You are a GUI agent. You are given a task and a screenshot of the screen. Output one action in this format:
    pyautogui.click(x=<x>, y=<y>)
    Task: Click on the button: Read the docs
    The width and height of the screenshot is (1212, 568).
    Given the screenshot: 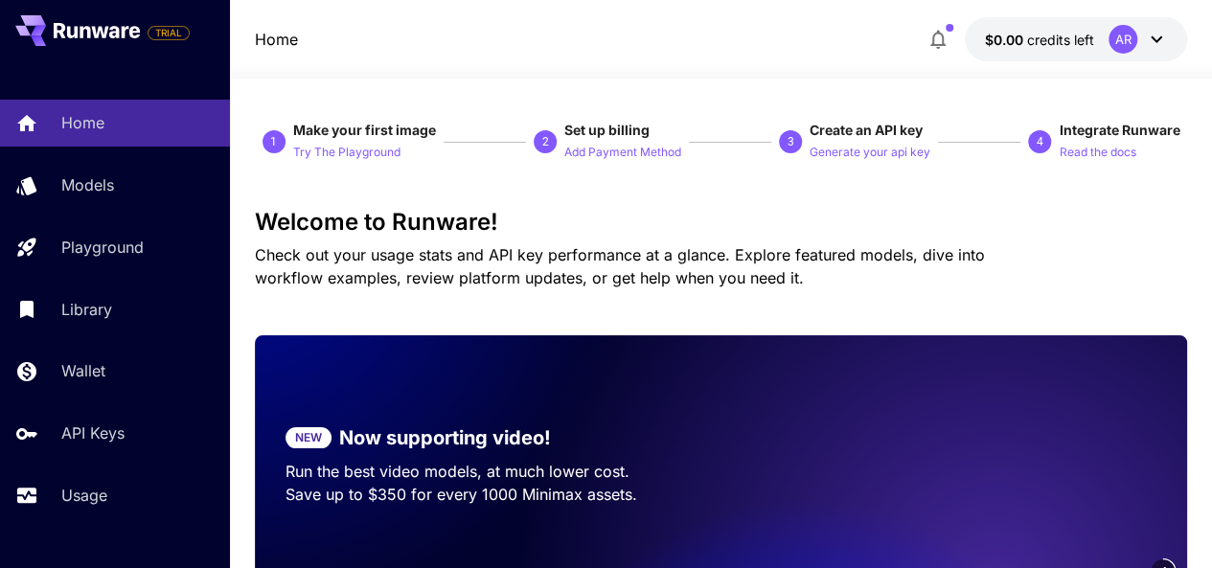 What is the action you would take?
    pyautogui.click(x=1097, y=151)
    